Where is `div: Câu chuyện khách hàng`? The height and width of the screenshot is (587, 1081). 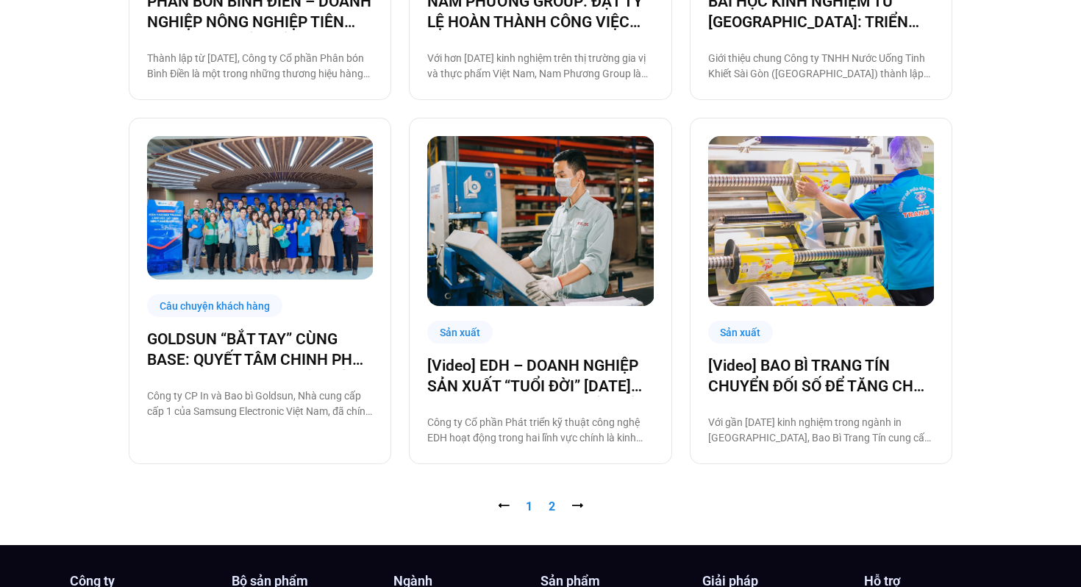 div: Câu chuyện khách hàng is located at coordinates (215, 305).